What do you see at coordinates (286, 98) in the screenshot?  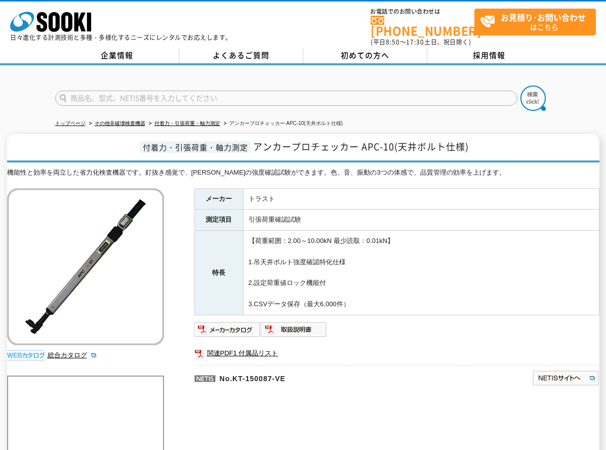 I see `input: 商品名、型式、NETIS番号を入力してください` at bounding box center [286, 98].